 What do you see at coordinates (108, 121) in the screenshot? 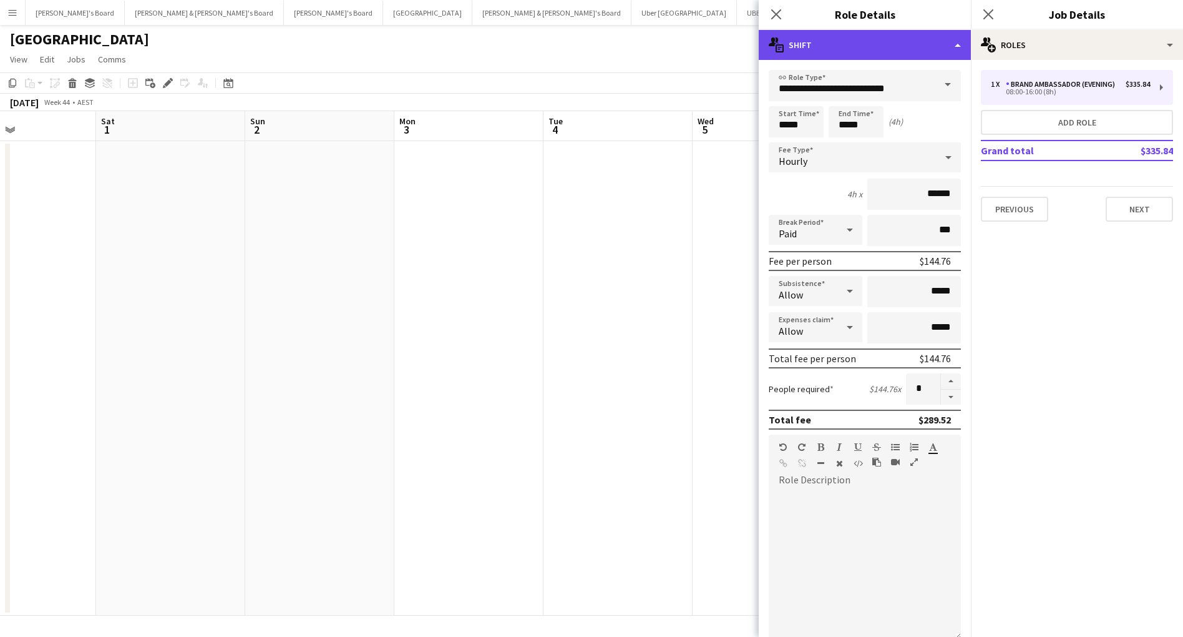
I see `span: Sat` at bounding box center [108, 121].